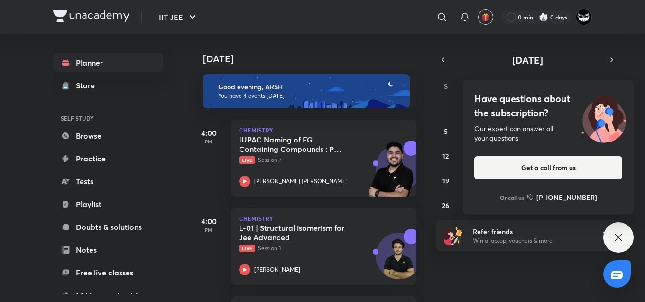  What do you see at coordinates (445, 205) in the screenshot?
I see `abbr: October 26, 2025` at bounding box center [445, 205].